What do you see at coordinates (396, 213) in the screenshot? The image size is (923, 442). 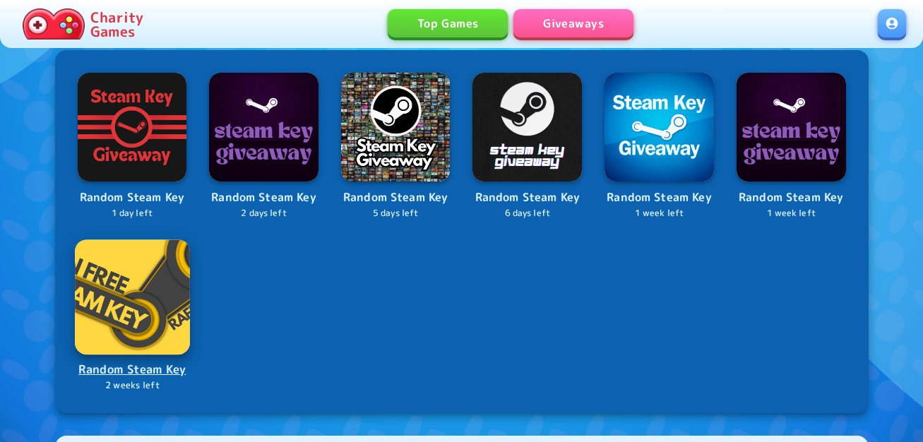 I see `p: 5 days left` at bounding box center [396, 213].